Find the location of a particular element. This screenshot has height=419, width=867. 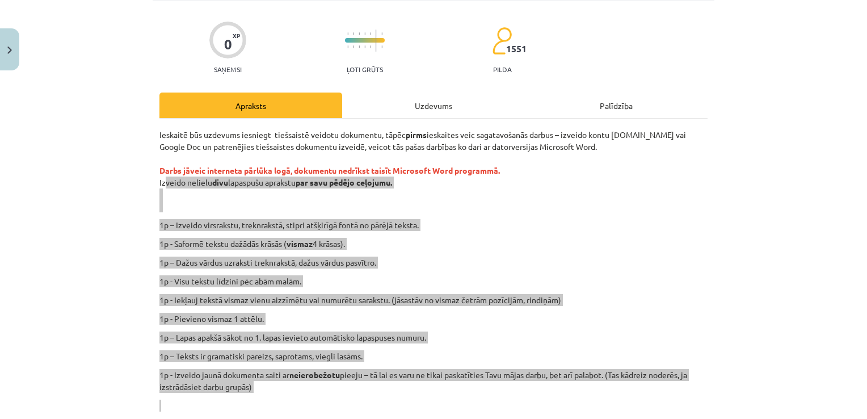

p: 1p – Teksts ir gramatiski pareizs, saprotams, viegli lasāms. is located at coordinates (433, 356).